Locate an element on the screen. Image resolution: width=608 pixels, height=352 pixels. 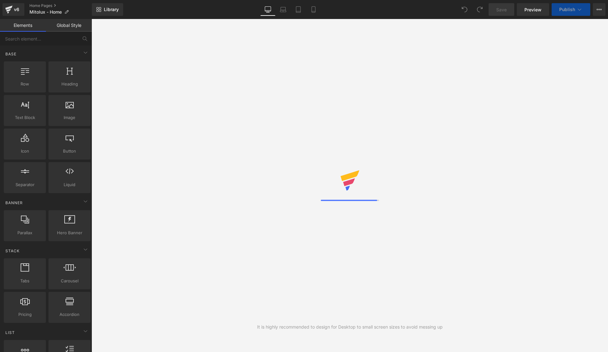
a: Tablet is located at coordinates (298, 10).